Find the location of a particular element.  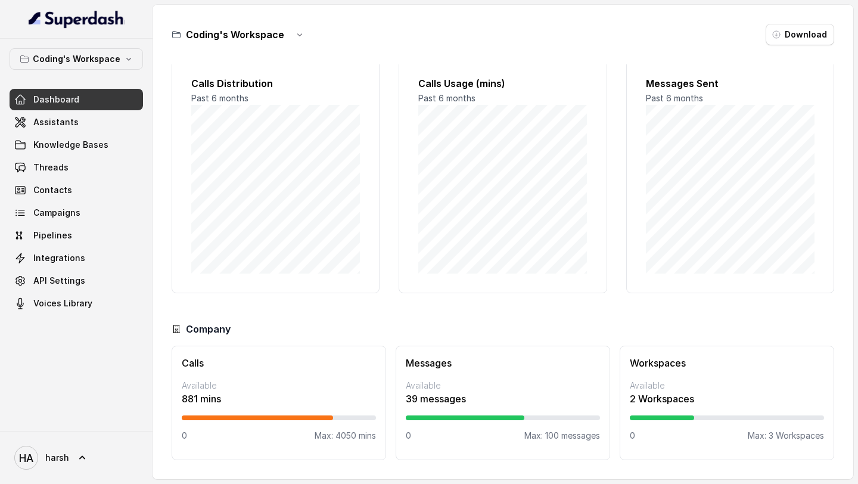

p: 2 Workspaces is located at coordinates (727, 398).